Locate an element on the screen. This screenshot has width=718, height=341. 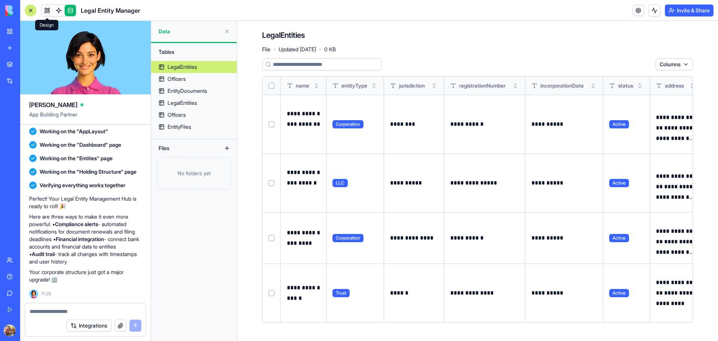
span: Working on the "Entities" page is located at coordinates (76, 158).